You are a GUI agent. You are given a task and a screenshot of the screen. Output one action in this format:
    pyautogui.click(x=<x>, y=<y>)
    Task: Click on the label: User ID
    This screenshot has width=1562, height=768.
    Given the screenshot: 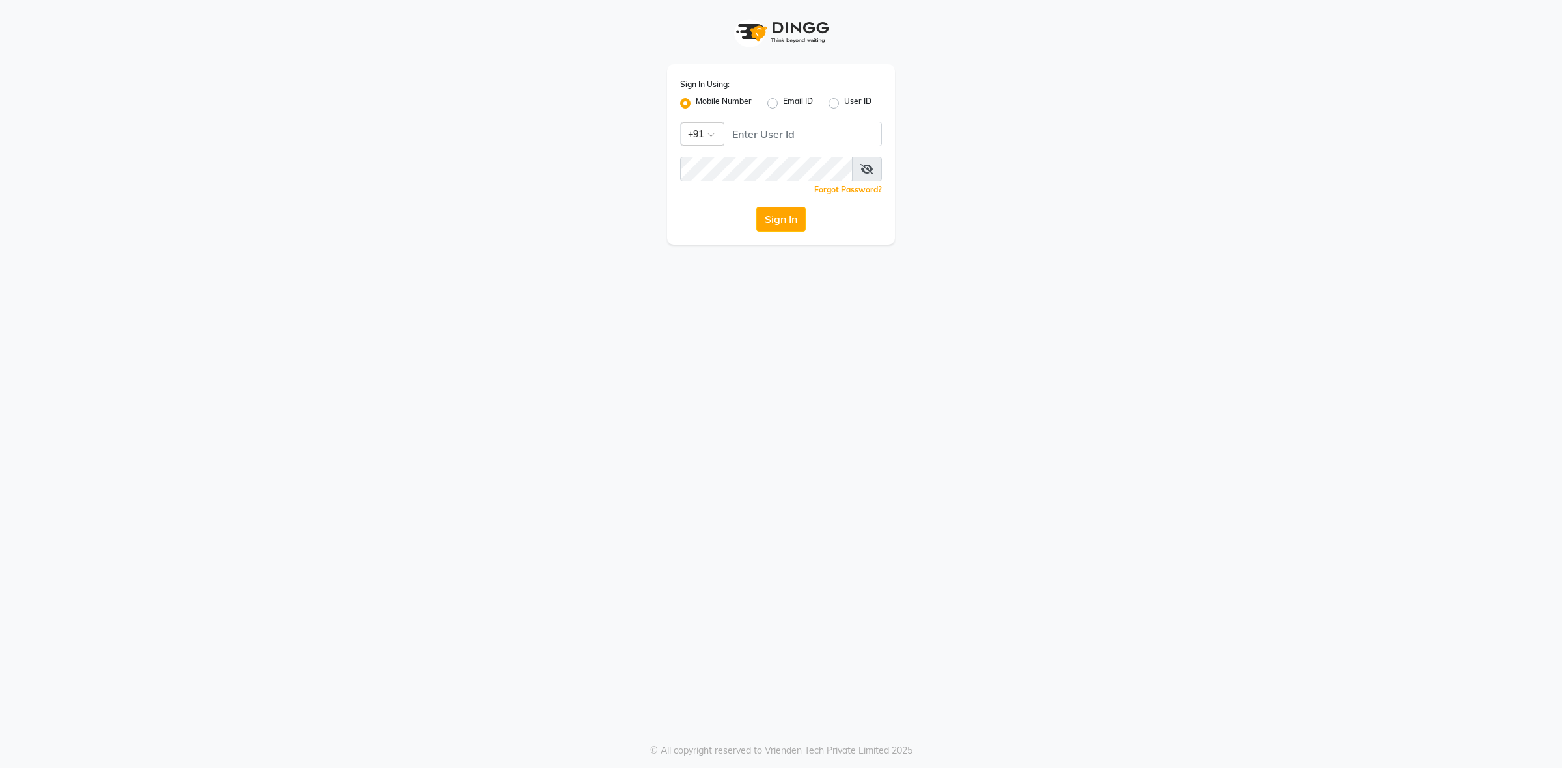 What is the action you would take?
    pyautogui.click(x=858, y=103)
    